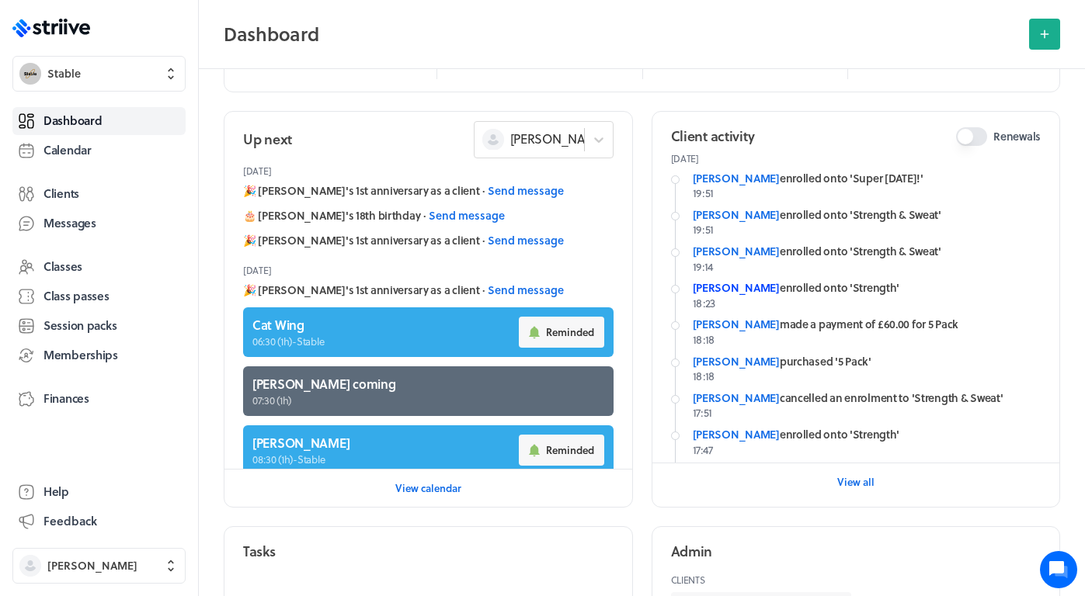  I want to click on button: Renewals, so click(971, 137).